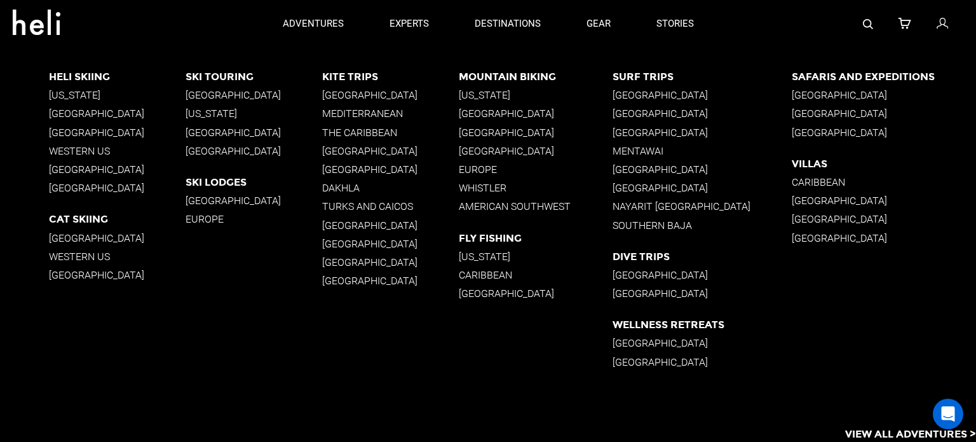 This screenshot has width=976, height=442. I want to click on p: experts, so click(409, 24).